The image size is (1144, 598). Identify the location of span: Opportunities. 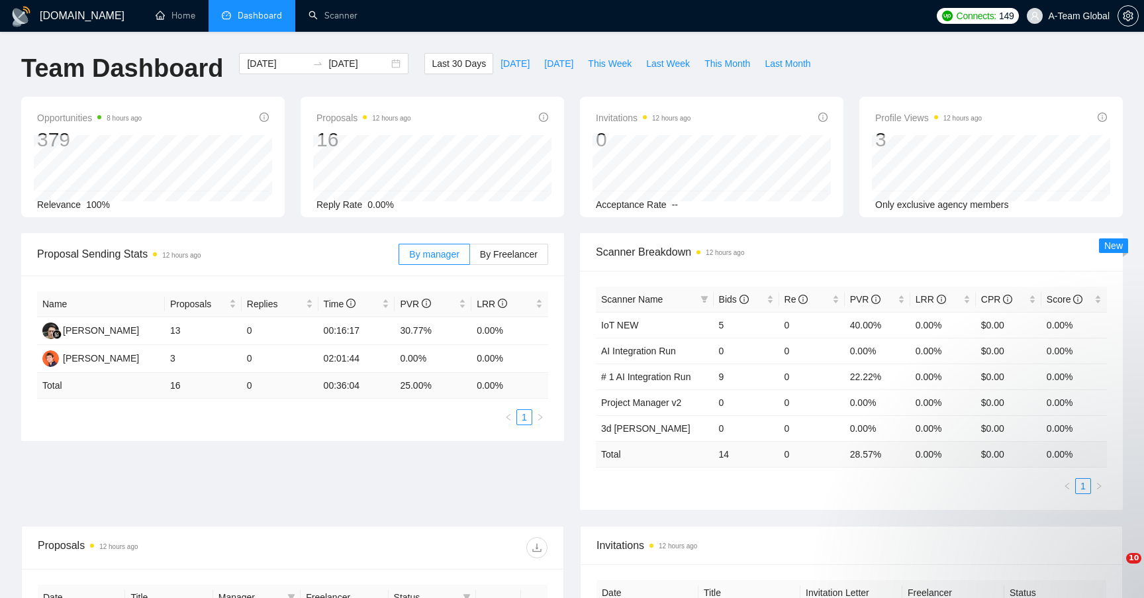
(89, 118).